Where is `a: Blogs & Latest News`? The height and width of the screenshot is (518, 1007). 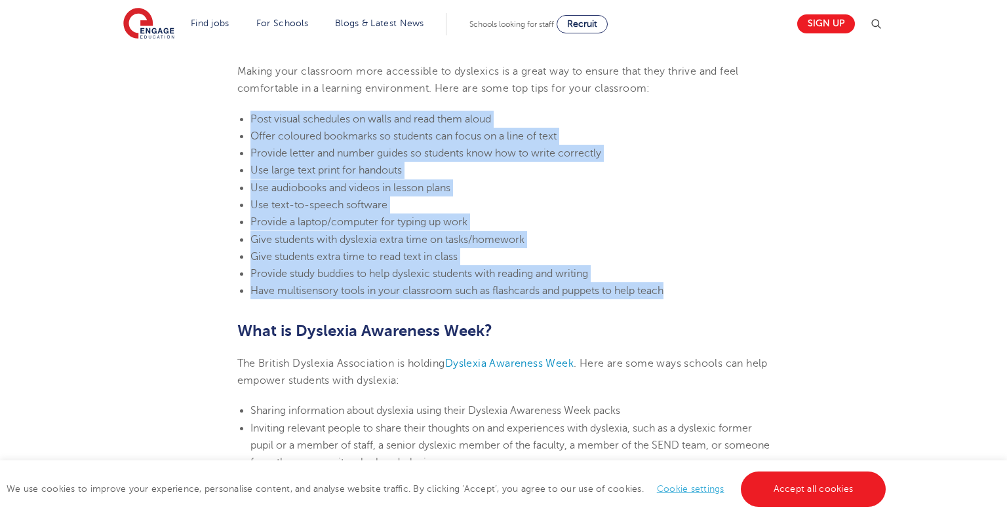 a: Blogs & Latest News is located at coordinates (379, 23).